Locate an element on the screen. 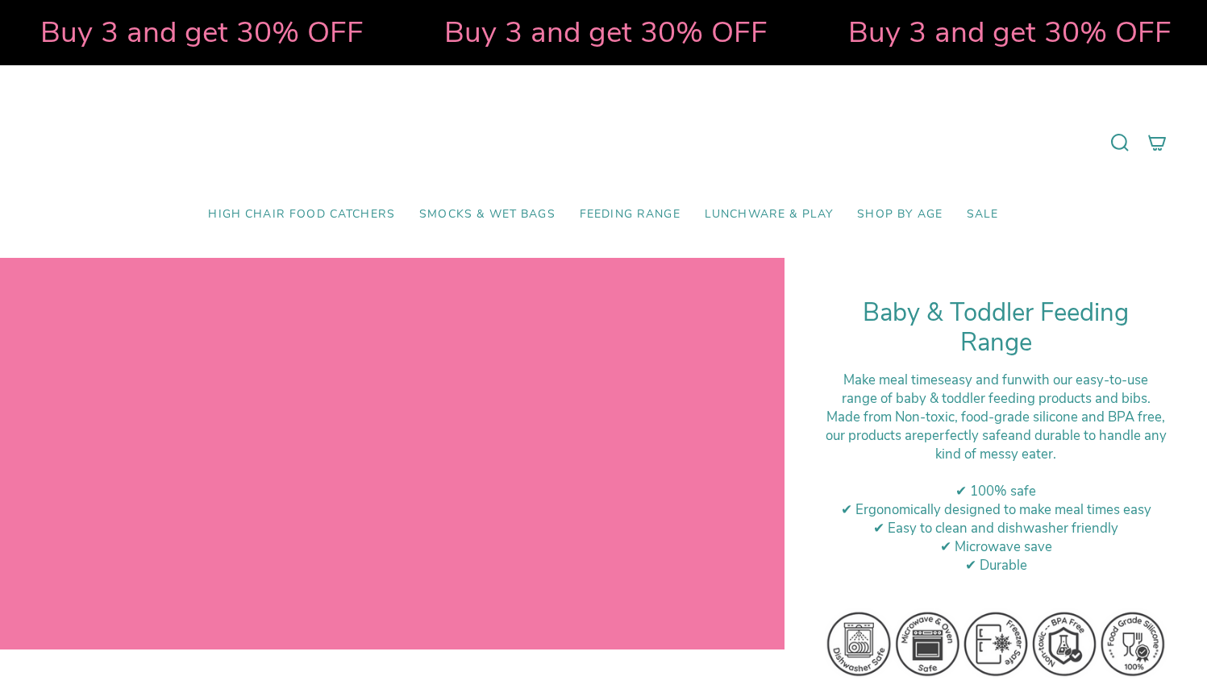 This screenshot has height=693, width=1207. div: ✔ Easy to clean and dishwasher friendly is located at coordinates (996, 528).